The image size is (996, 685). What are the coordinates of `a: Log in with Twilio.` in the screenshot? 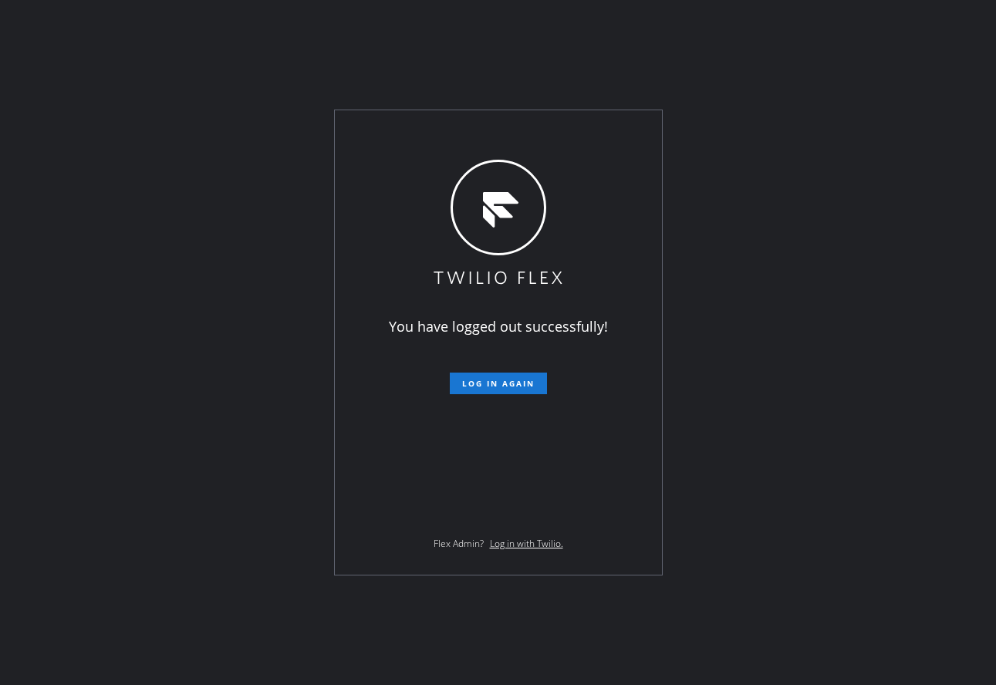 It's located at (526, 543).